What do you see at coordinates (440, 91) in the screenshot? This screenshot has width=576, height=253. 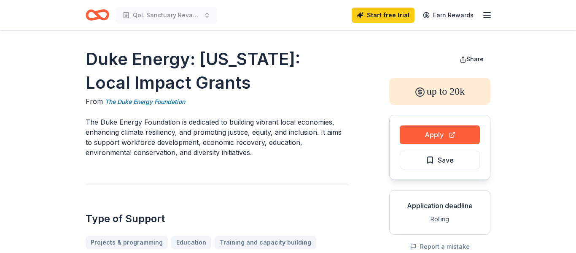 I see `div: up to 20k` at bounding box center [440, 91].